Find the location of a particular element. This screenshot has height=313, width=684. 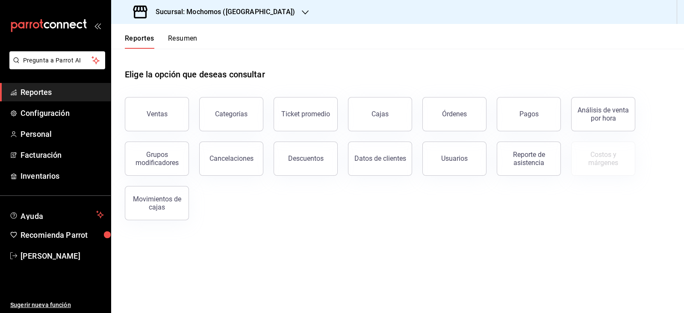

button: Análisis de venta por hora is located at coordinates (603, 114).